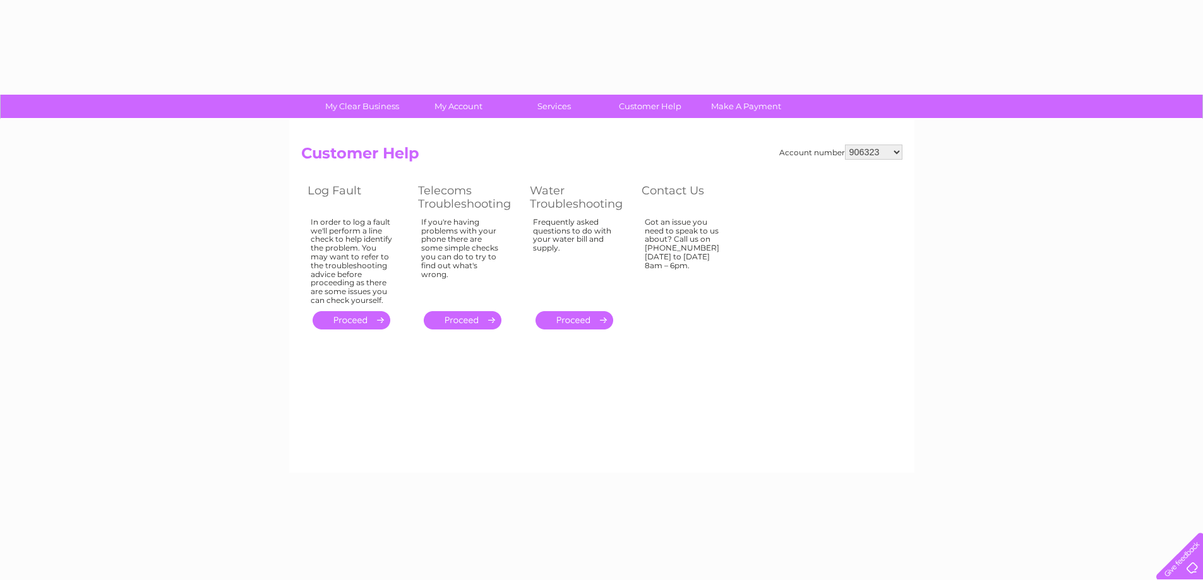 The height and width of the screenshot is (580, 1203). What do you see at coordinates (467, 197) in the screenshot?
I see `th: Telecoms Troubleshooting` at bounding box center [467, 197].